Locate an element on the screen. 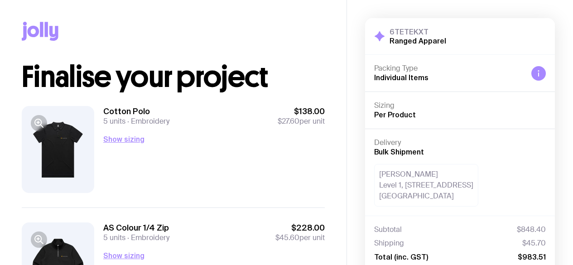 The height and width of the screenshot is (265, 573). span: $983.51 is located at coordinates (532, 257).